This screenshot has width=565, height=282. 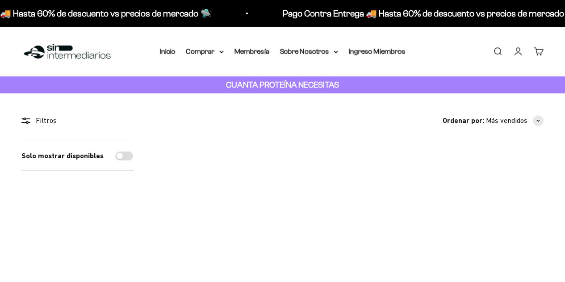 What do you see at coordinates (63, 156) in the screenshot?
I see `label: Solo mostrar disponibles` at bounding box center [63, 156].